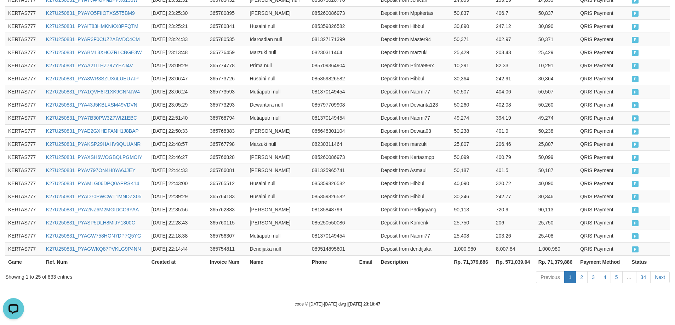 The width and height of the screenshot is (675, 325). Describe the element at coordinates (367, 261) in the screenshot. I see `th: Email` at that location.